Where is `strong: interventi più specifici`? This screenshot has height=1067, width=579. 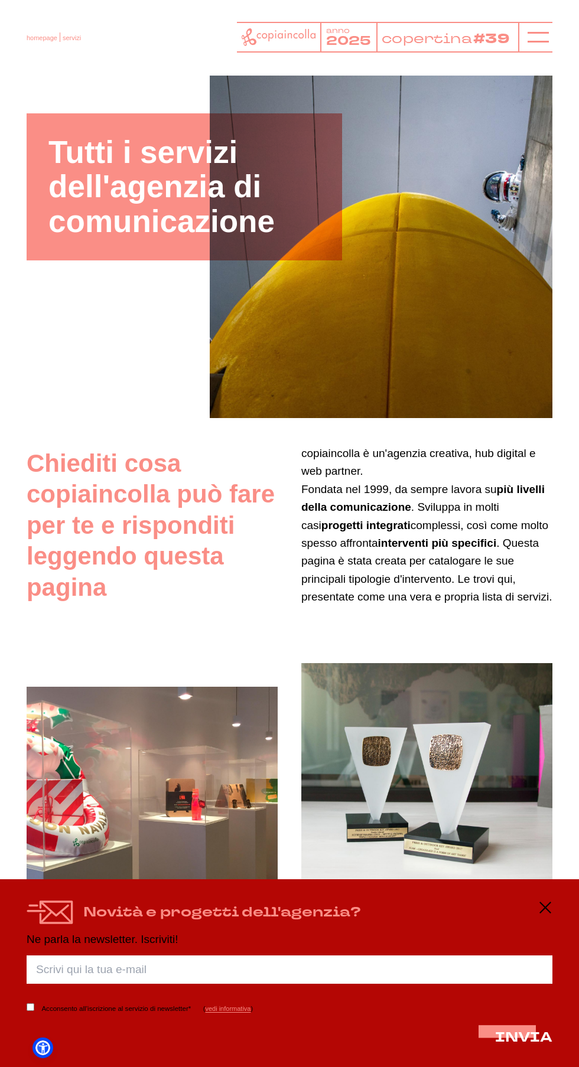 strong: interventi più specifici is located at coordinates (437, 543).